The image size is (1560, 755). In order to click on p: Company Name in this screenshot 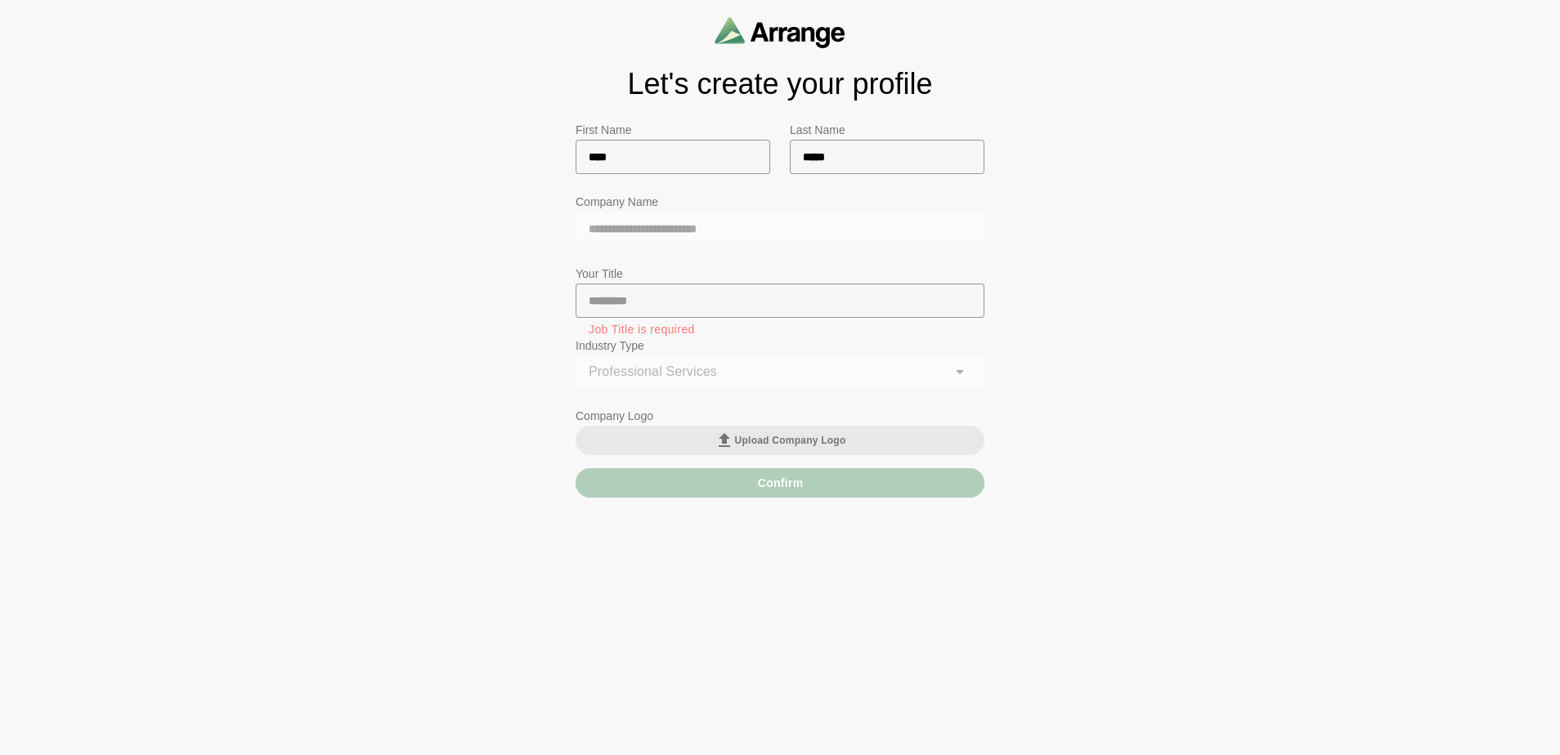, I will do `click(780, 202)`.